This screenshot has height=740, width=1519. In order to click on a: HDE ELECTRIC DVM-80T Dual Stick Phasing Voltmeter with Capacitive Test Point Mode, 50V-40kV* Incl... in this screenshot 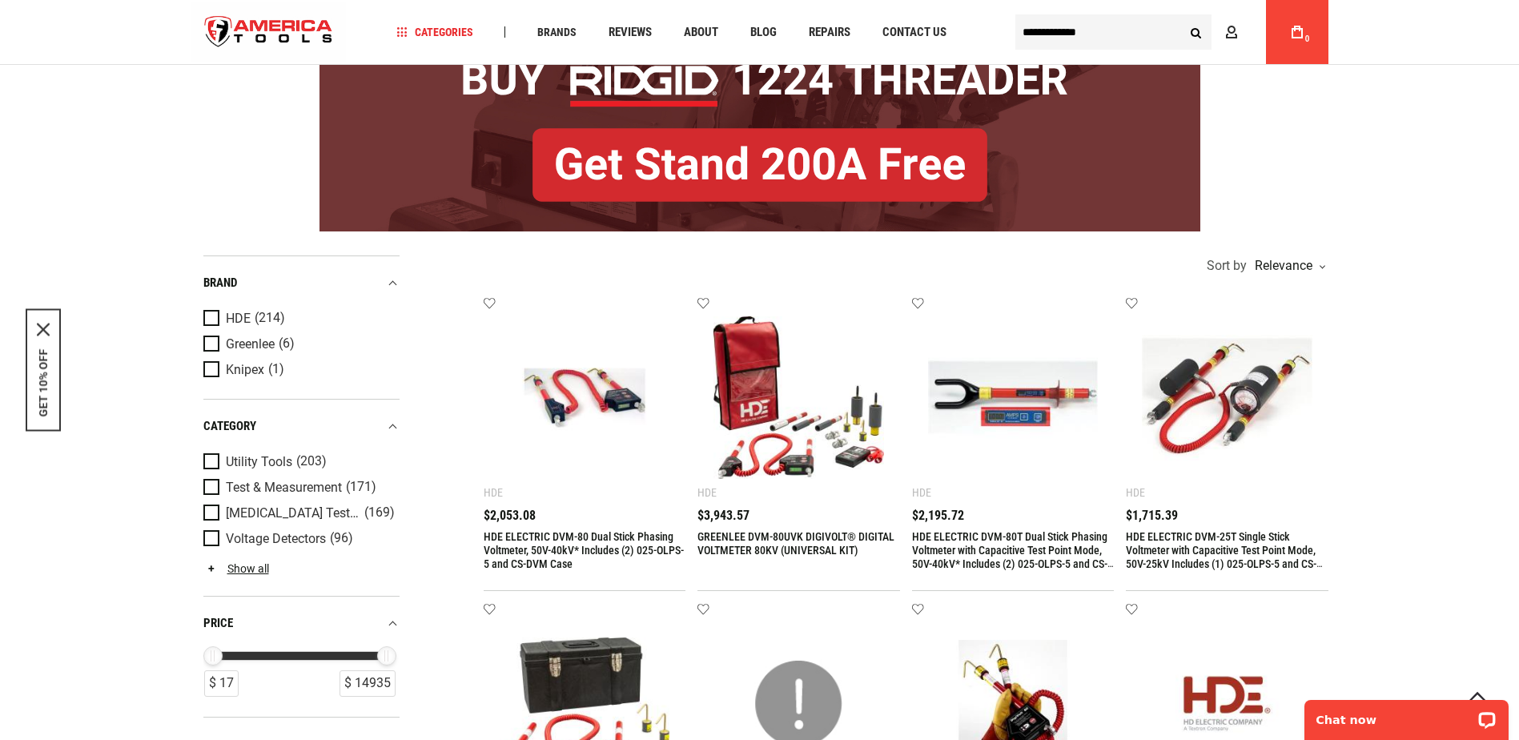, I will do `click(1013, 556)`.